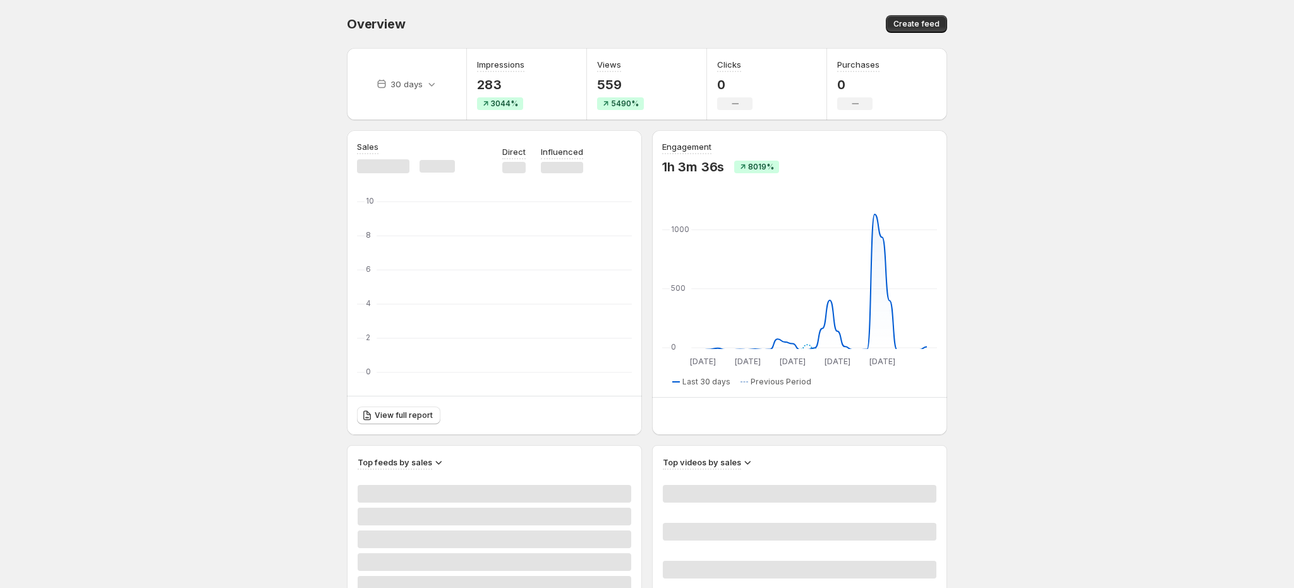 The height and width of the screenshot is (588, 1294). I want to click on h3: Views, so click(609, 64).